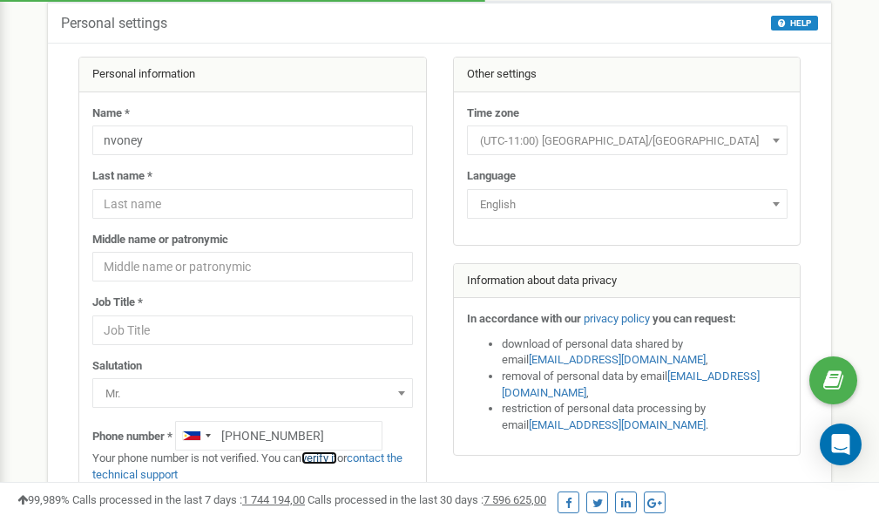 Image resolution: width=879 pixels, height=522 pixels. I want to click on label: Last name *, so click(122, 176).